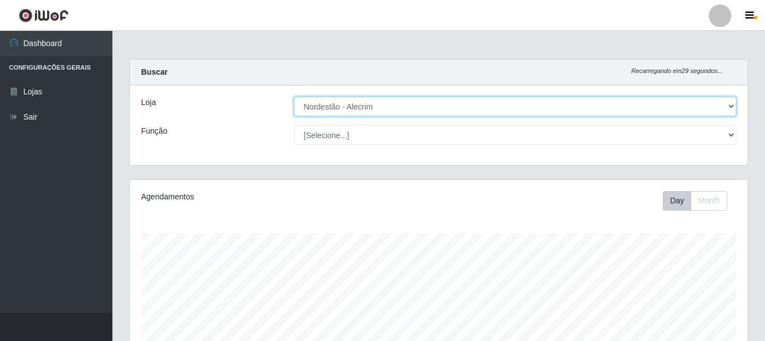 The height and width of the screenshot is (341, 765). Describe the element at coordinates (43, 15) in the screenshot. I see `img: CoreUI Logo` at that location.